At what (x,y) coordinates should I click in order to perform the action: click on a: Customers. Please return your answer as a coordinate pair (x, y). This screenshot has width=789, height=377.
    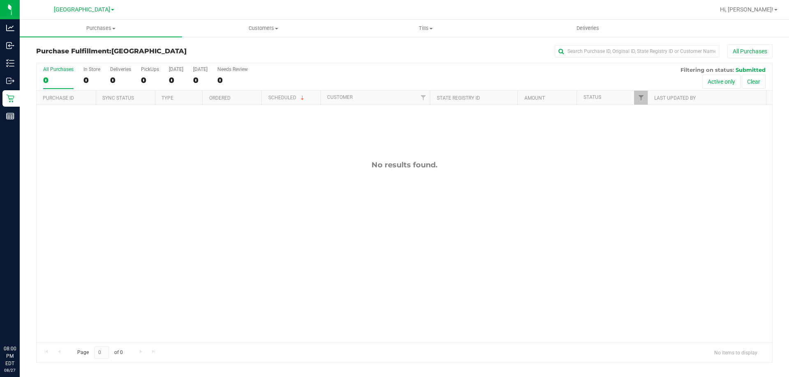
    Looking at the image, I should click on (263, 28).